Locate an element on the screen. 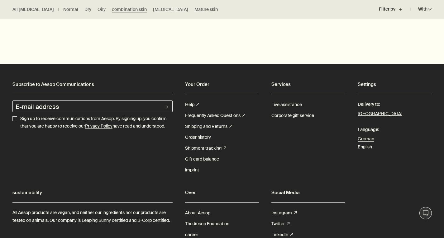 This screenshot has height=238, width=444. font: English is located at coordinates (365, 147).